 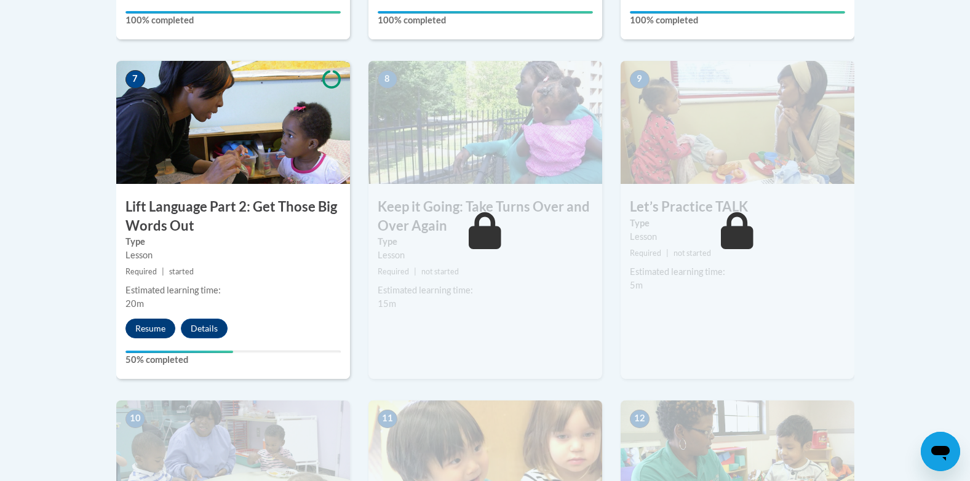 I want to click on span: 11, so click(x=388, y=419).